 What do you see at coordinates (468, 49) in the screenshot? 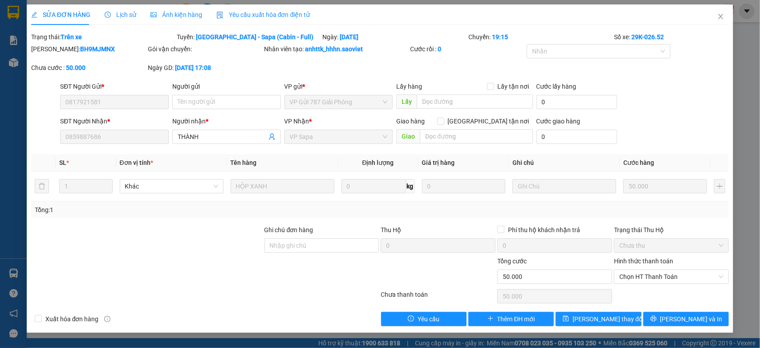
I see `div: Cước rồi :` at bounding box center [468, 49].